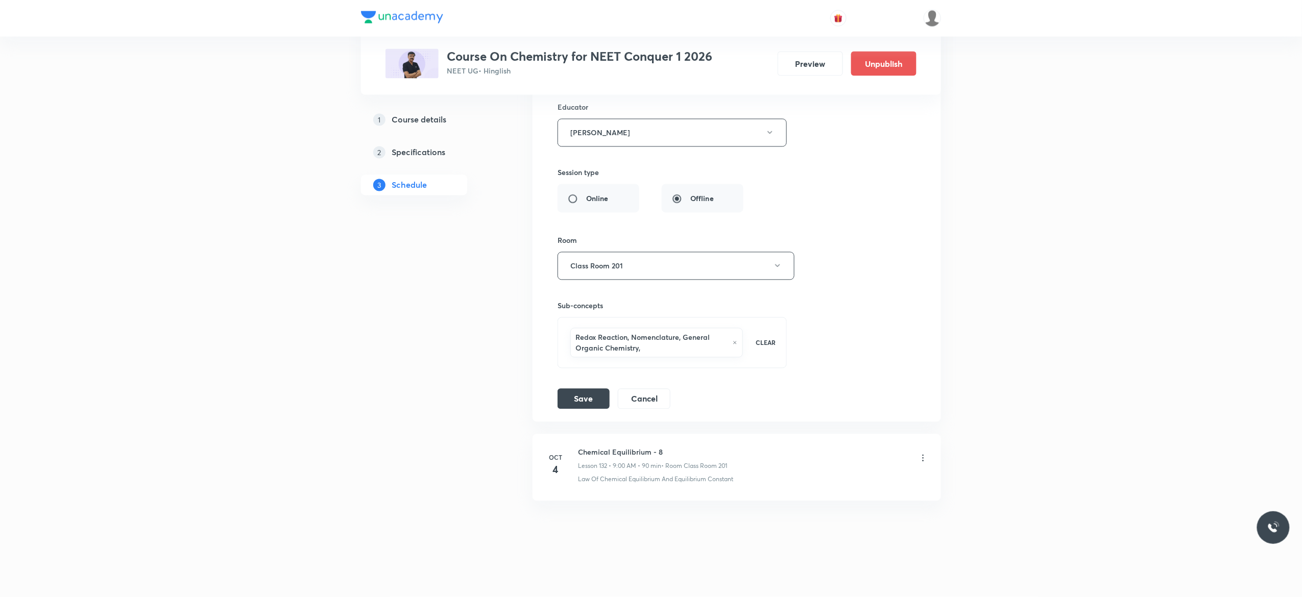  I want to click on img: Anuruddha Kumar, so click(932, 18).